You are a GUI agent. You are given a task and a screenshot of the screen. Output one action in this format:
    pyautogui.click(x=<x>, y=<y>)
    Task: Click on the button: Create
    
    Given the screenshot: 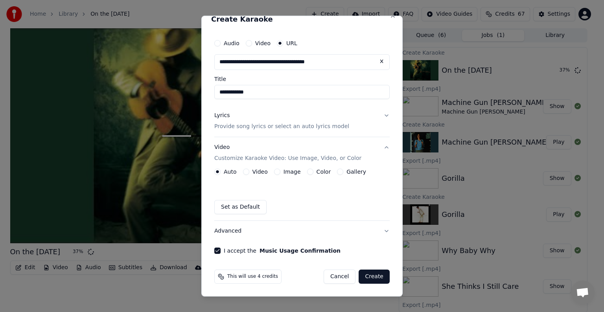 What is the action you would take?
    pyautogui.click(x=374, y=277)
    